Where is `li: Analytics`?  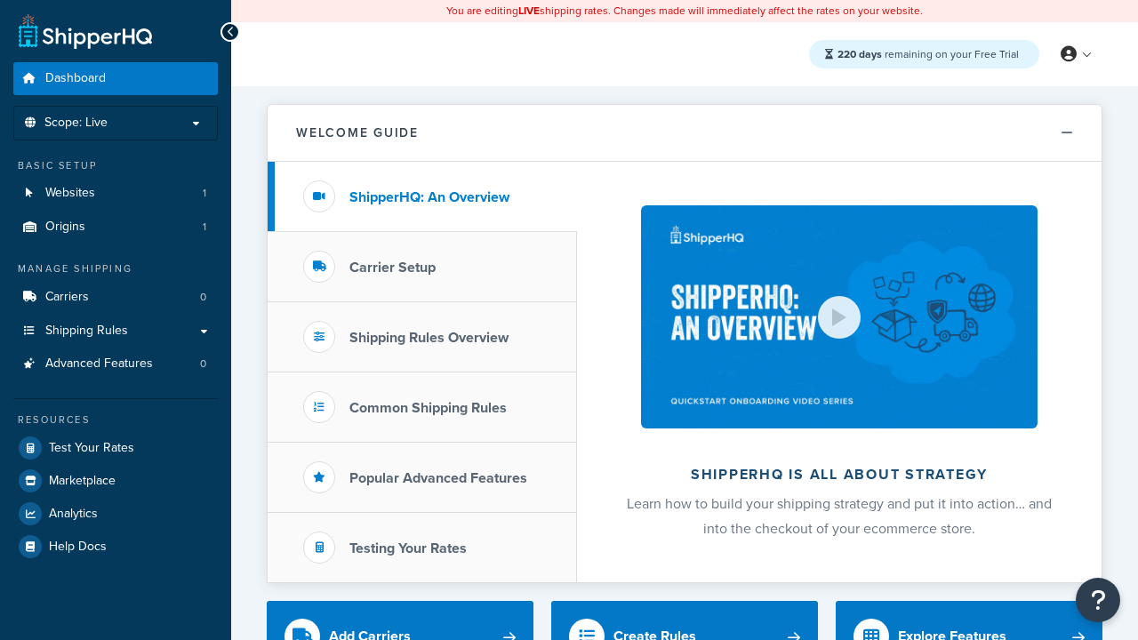 li: Analytics is located at coordinates (116, 514).